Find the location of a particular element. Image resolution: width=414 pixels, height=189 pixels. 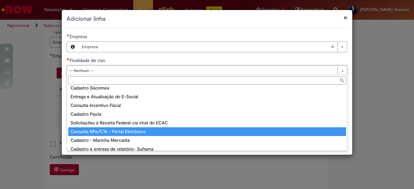

div: Consulta NFe/CTe - Portal Eletrônico is located at coordinates (207, 132).